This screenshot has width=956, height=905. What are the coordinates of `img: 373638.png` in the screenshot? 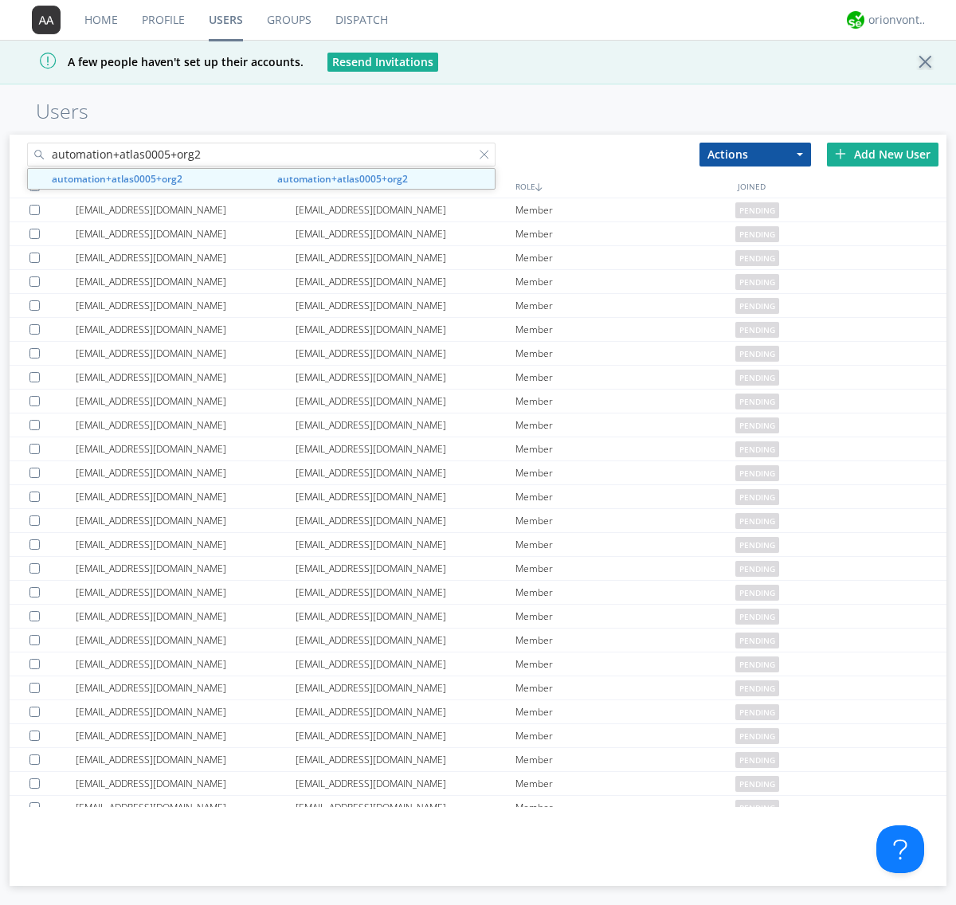 It's located at (46, 20).